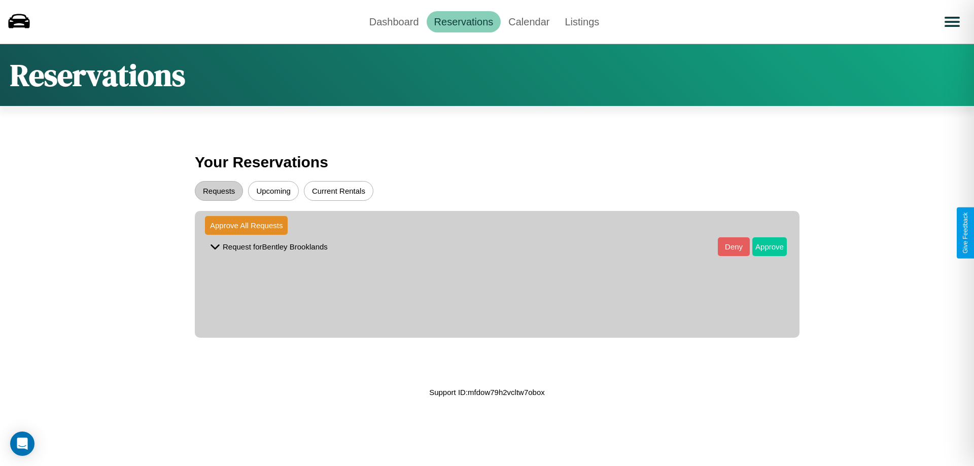 The height and width of the screenshot is (466, 974). Describe the element at coordinates (394, 22) in the screenshot. I see `a: Dashboard` at that location.